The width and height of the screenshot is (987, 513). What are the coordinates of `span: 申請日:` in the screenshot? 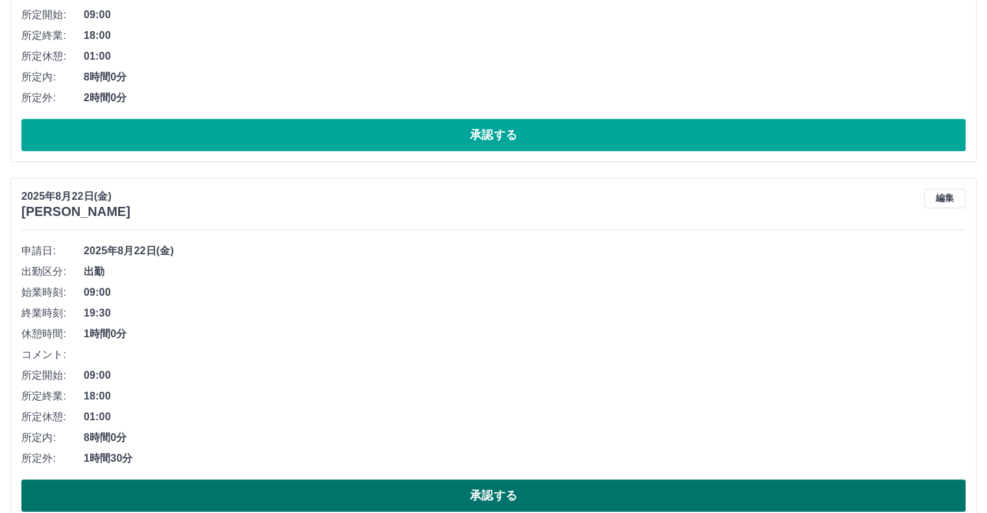 It's located at (53, 251).